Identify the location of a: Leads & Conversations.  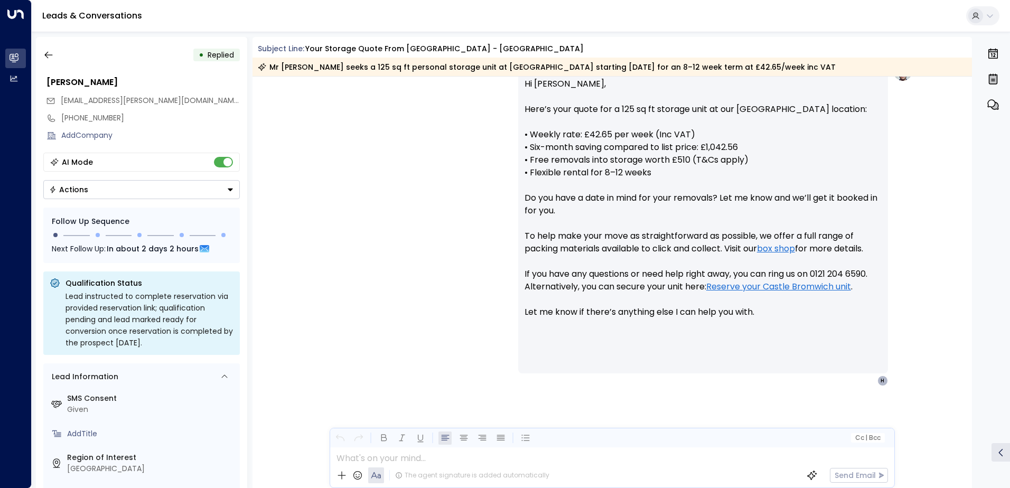
(92, 15).